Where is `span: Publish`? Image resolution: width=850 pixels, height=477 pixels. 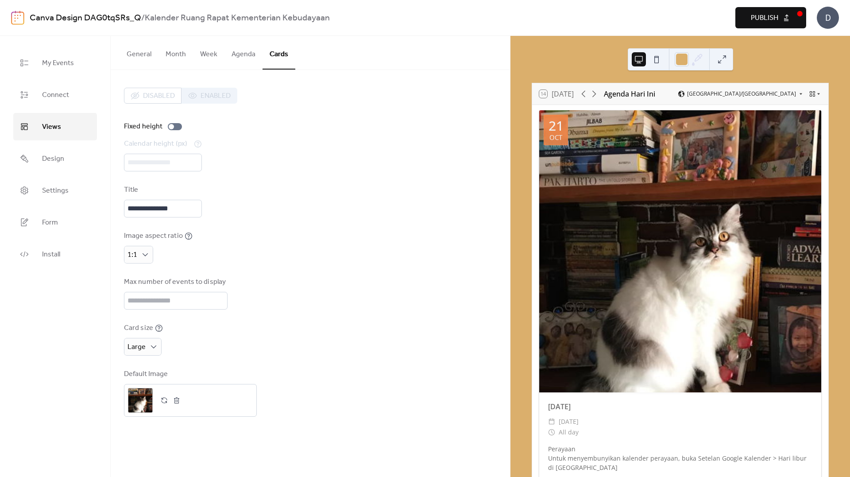 span: Publish is located at coordinates (765, 18).